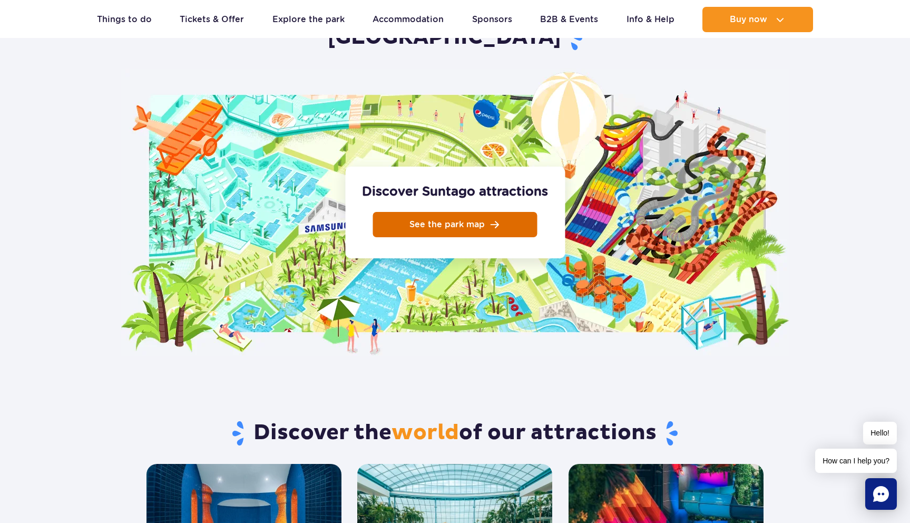  Describe the element at coordinates (856, 460) in the screenshot. I see `span: How can I help you?` at that location.